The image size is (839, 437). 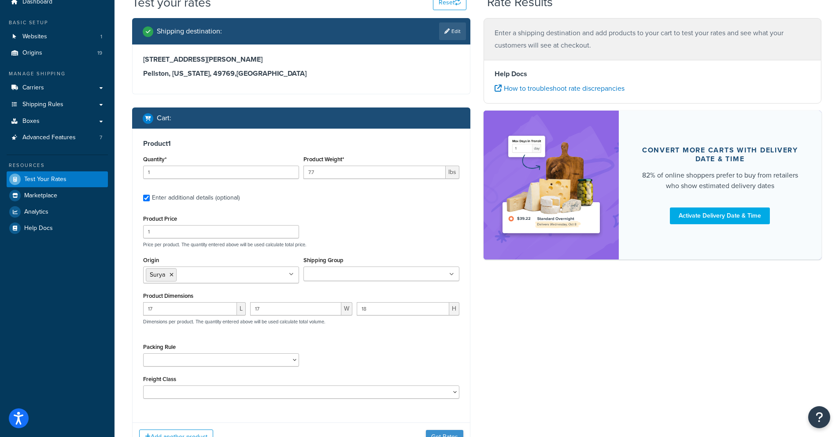 I want to click on a: Websites1, so click(x=57, y=37).